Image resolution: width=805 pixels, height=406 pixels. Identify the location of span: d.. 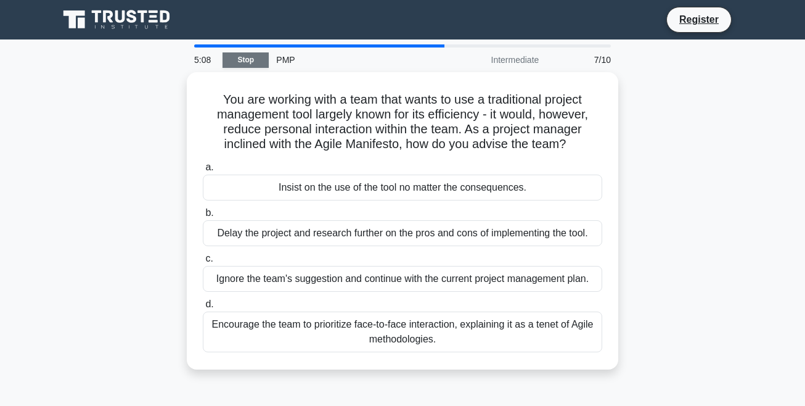
(209, 303).